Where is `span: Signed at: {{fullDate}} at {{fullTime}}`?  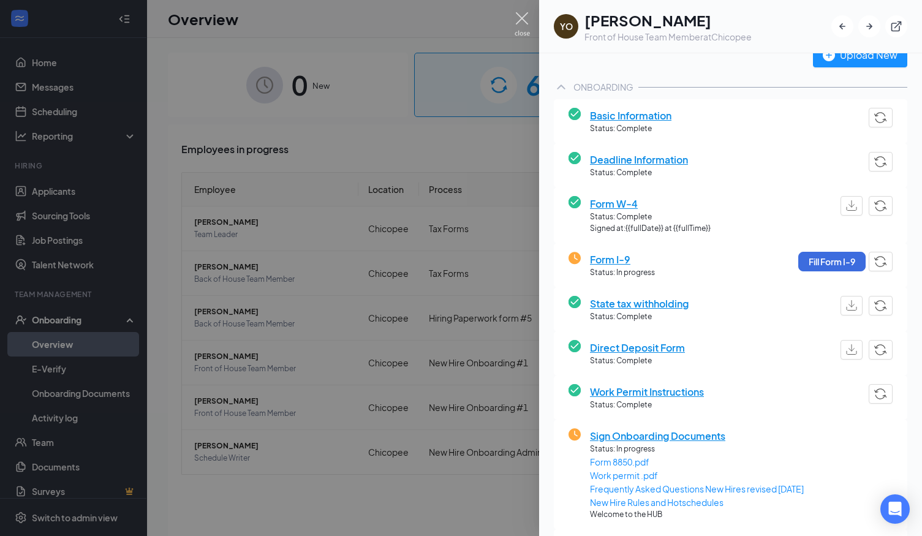
span: Signed at: {{fullDate}} at {{fullTime}} is located at coordinates (650, 229).